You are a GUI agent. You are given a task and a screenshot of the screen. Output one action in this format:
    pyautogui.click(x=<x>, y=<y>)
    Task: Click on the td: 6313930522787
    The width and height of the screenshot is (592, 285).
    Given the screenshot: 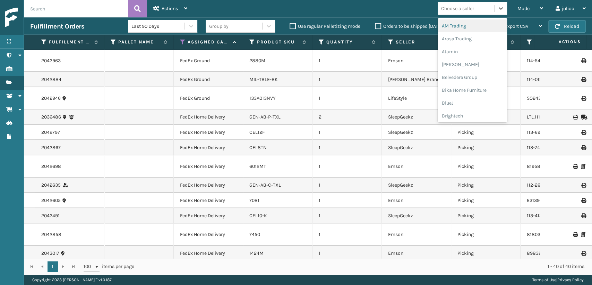 What is the action you would take?
    pyautogui.click(x=556, y=200)
    